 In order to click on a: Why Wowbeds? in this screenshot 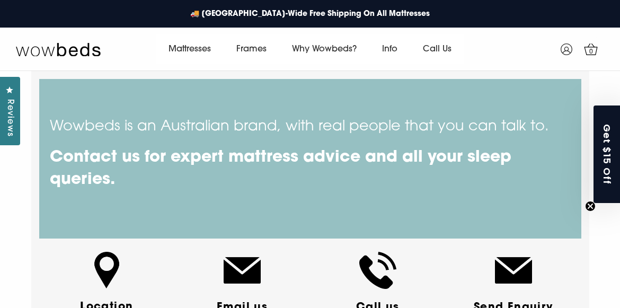, I will do `click(325, 49)`.